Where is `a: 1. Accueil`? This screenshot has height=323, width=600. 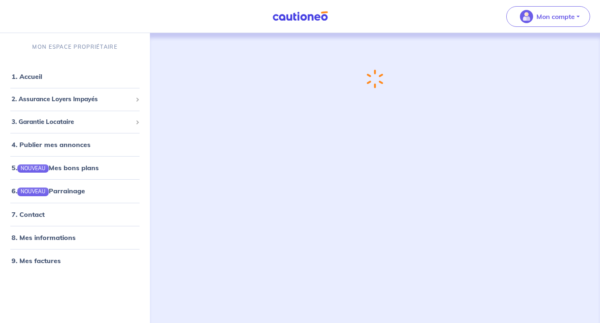
a: 1. Accueil is located at coordinates (27, 76).